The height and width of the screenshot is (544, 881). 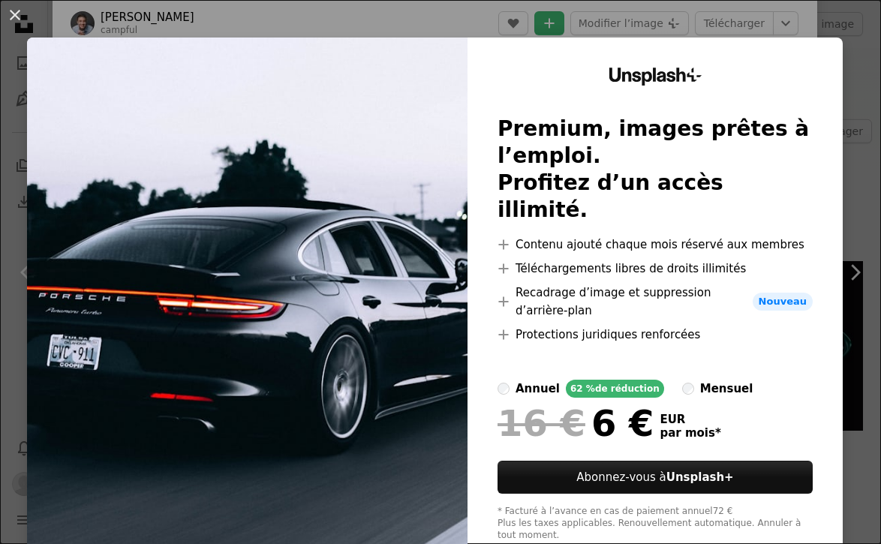 I want to click on h2: Premium, images prêtes à l’emploi. Profitez d’un accès illimité., so click(x=655, y=170).